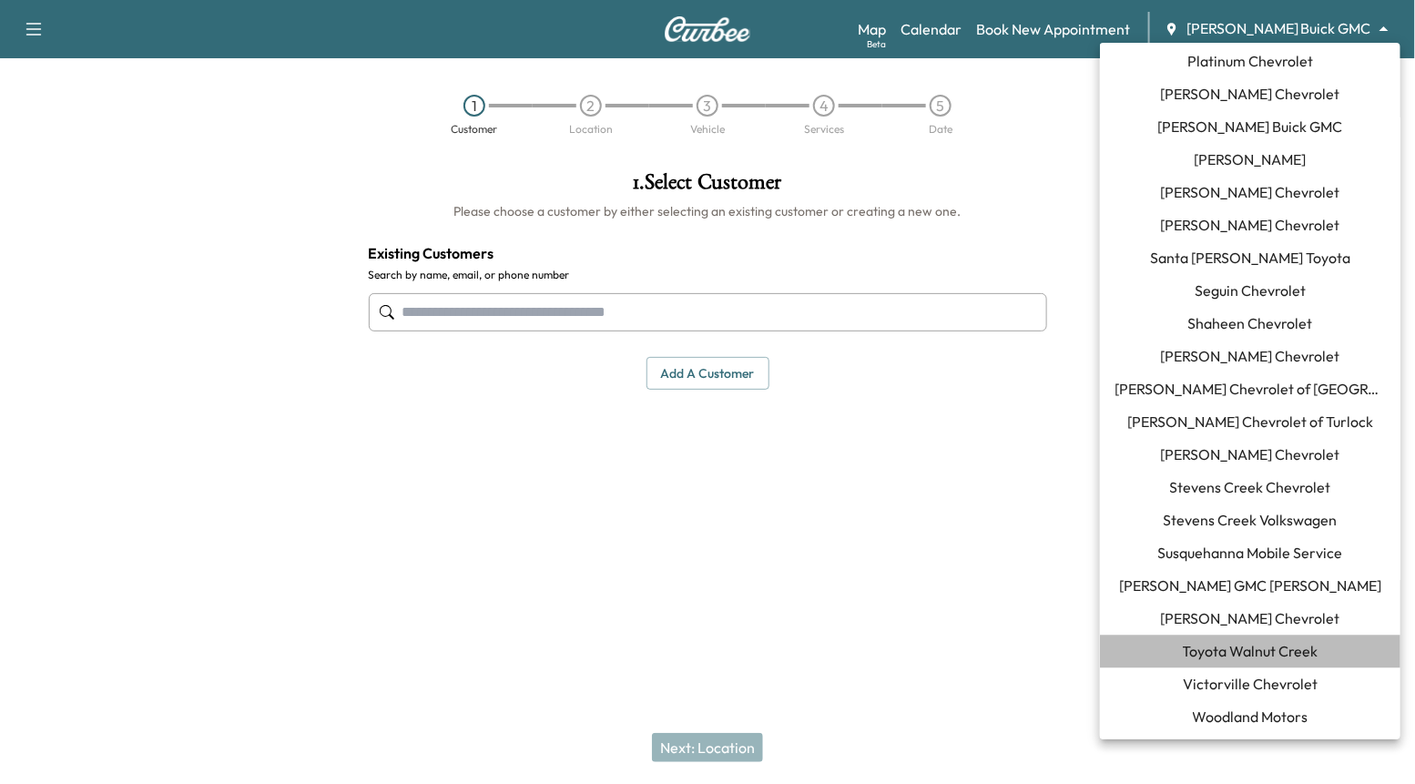 The width and height of the screenshot is (1415, 784). I want to click on span: Susquehanna Mobile Service, so click(1250, 553).